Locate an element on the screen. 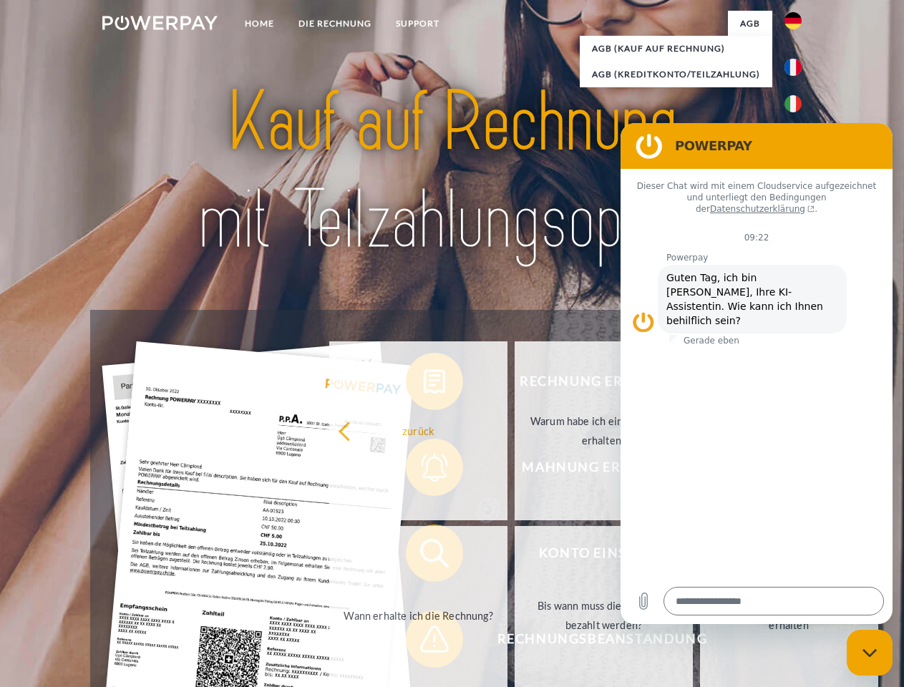 The height and width of the screenshot is (687, 904). button: Datei hochladen is located at coordinates (23, 478).